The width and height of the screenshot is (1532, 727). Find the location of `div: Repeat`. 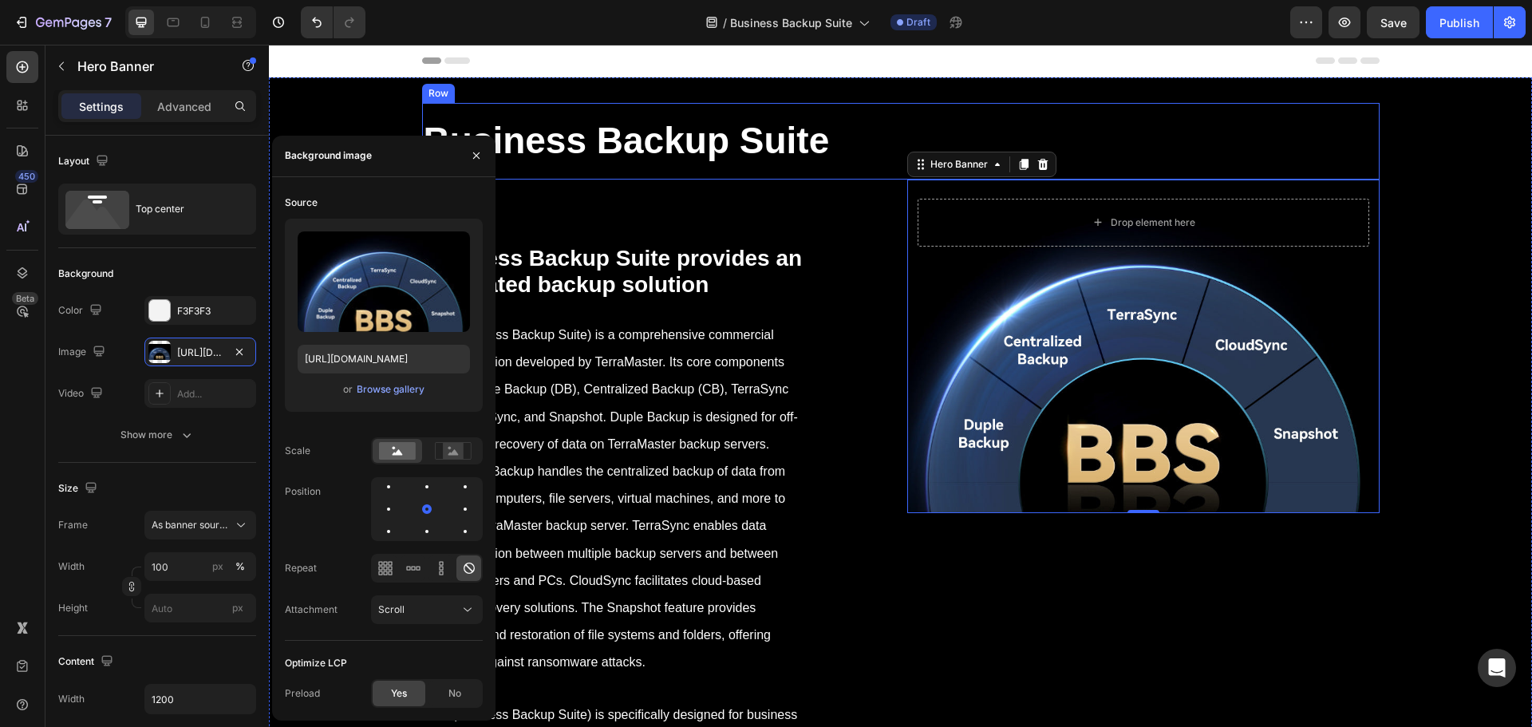

div: Repeat is located at coordinates (301, 568).